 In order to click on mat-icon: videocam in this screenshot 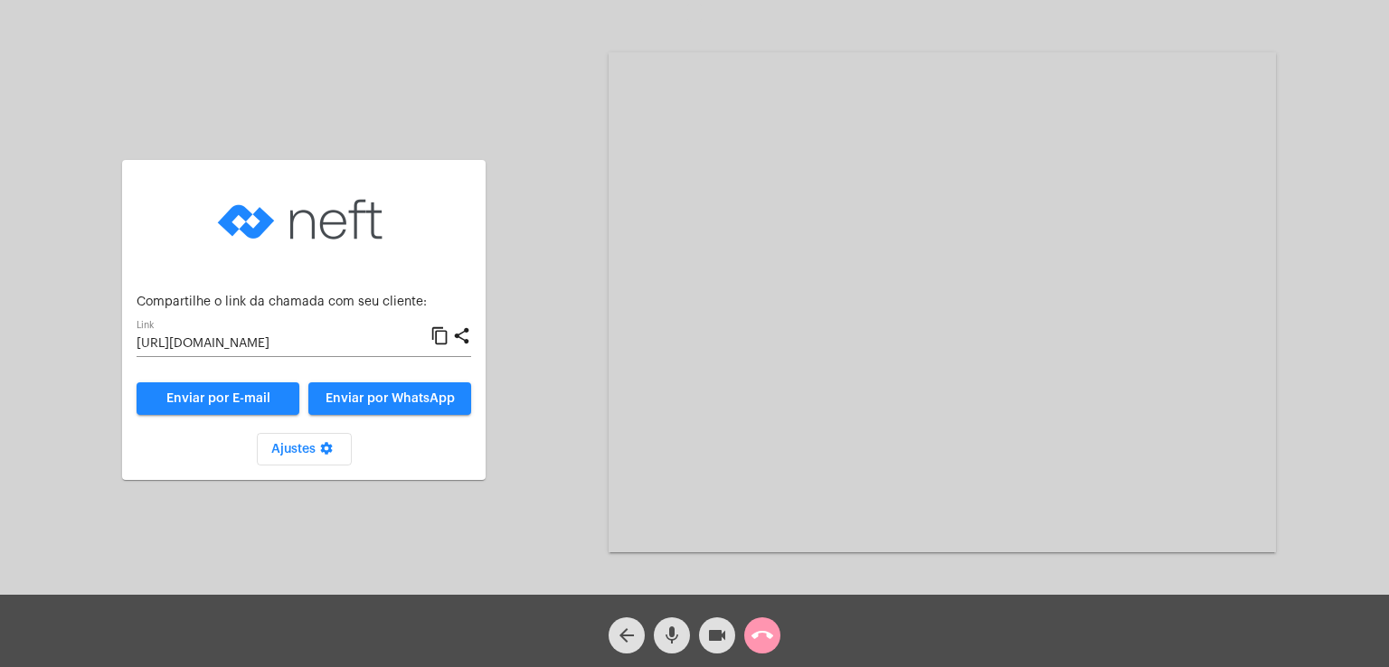, I will do `click(717, 636)`.